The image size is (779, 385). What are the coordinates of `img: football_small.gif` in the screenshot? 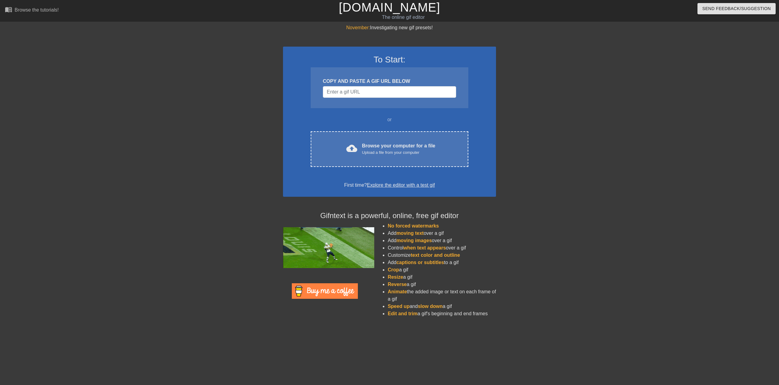 It's located at (329, 248).